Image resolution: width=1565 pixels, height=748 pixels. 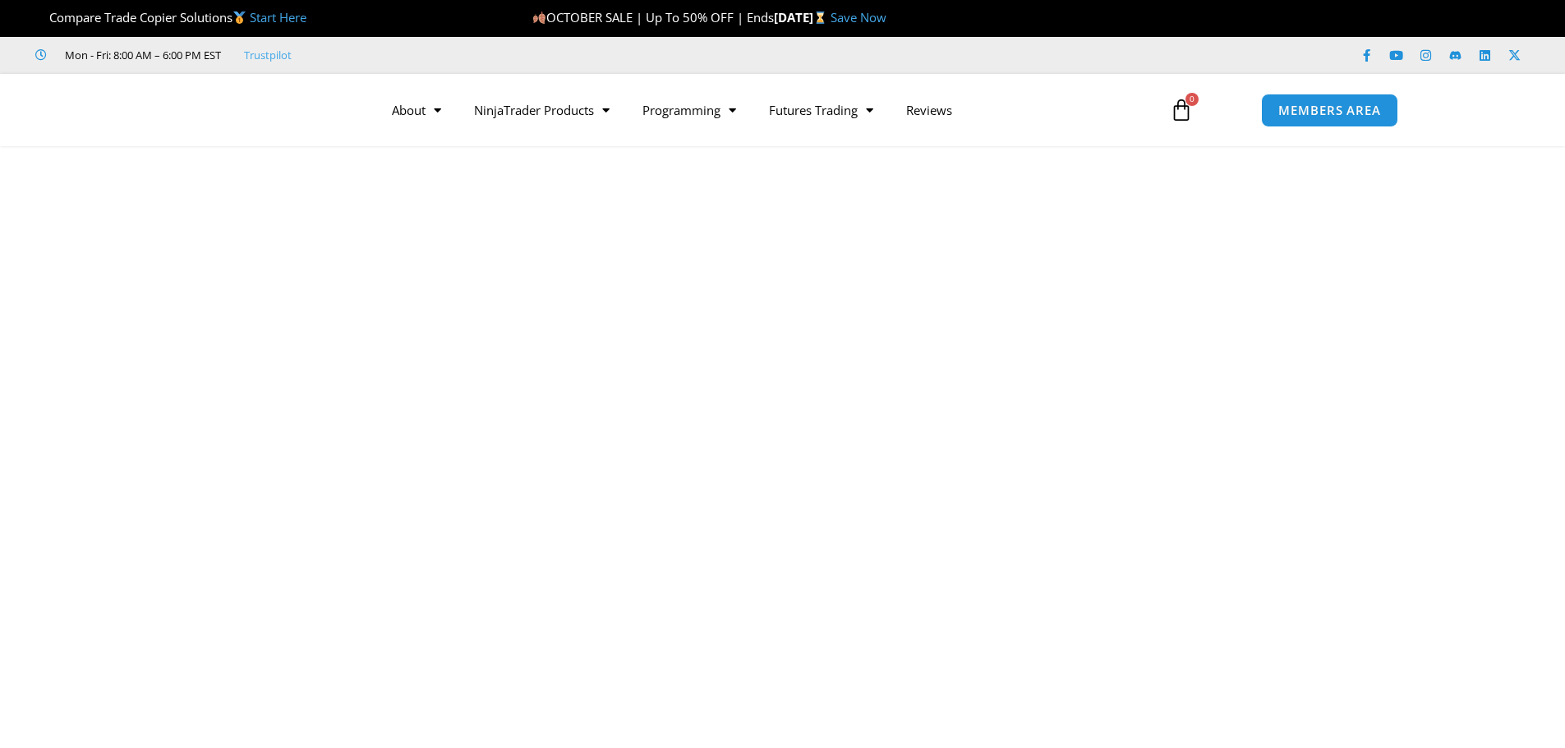 I want to click on nav: Menu, so click(x=763, y=110).